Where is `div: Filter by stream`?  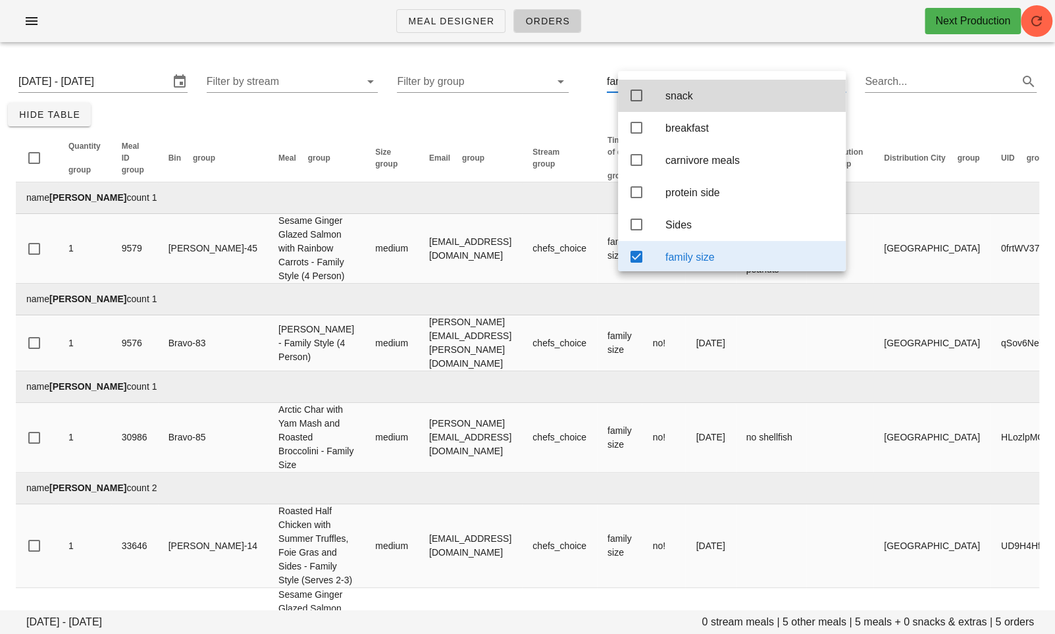 div: Filter by stream is located at coordinates (292, 82).